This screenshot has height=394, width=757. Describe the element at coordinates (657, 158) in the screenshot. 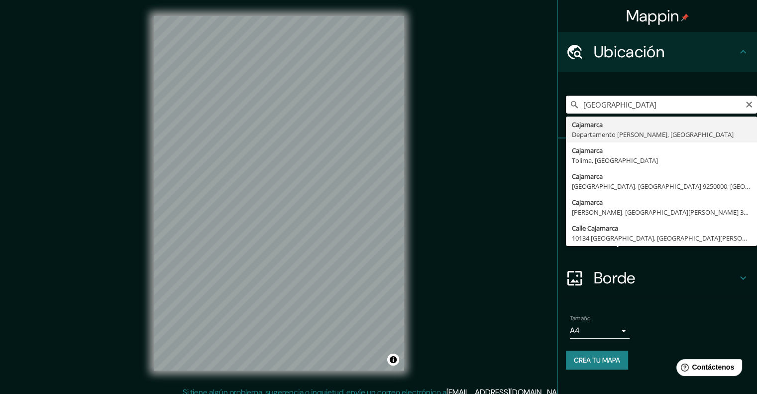

I see `div: Patas` at that location.